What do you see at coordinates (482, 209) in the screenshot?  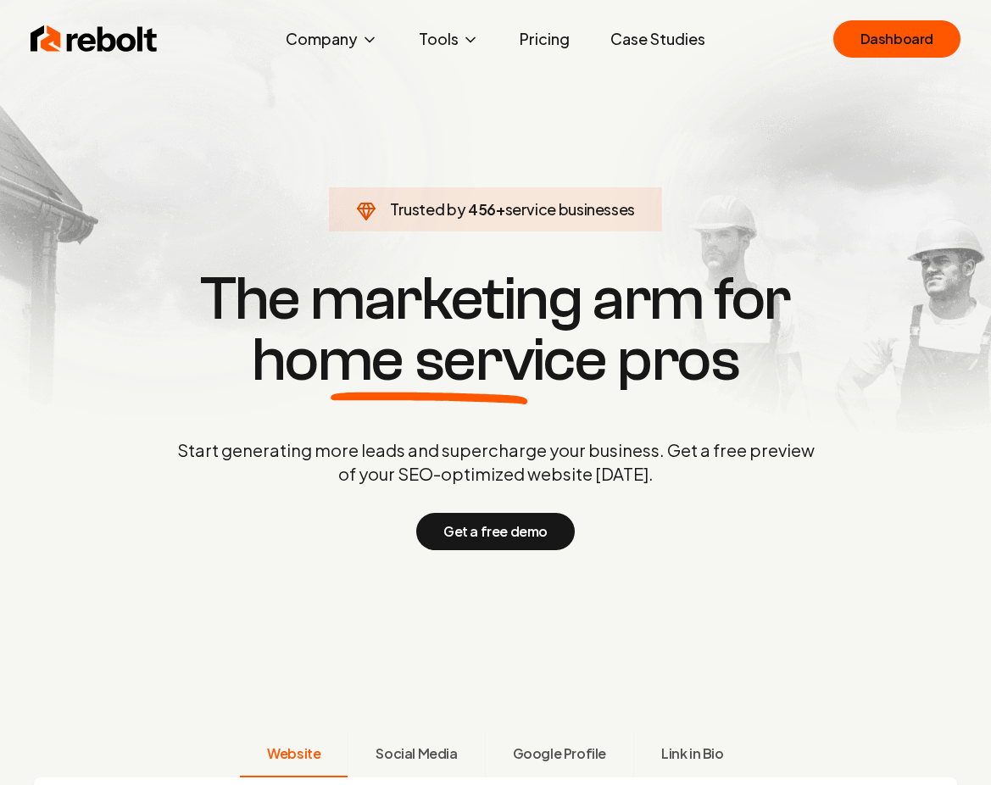 I see `span: 456` at bounding box center [482, 209].